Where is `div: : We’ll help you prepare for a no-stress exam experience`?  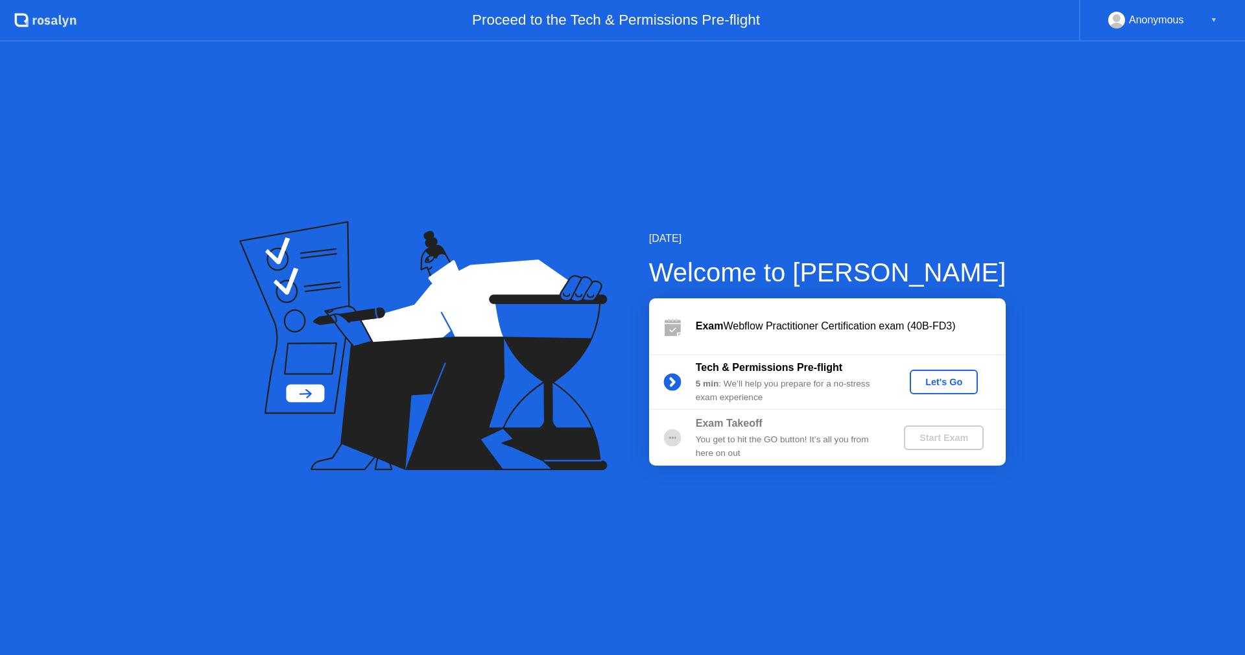 div: : We’ll help you prepare for a no-stress exam experience is located at coordinates (789, 390).